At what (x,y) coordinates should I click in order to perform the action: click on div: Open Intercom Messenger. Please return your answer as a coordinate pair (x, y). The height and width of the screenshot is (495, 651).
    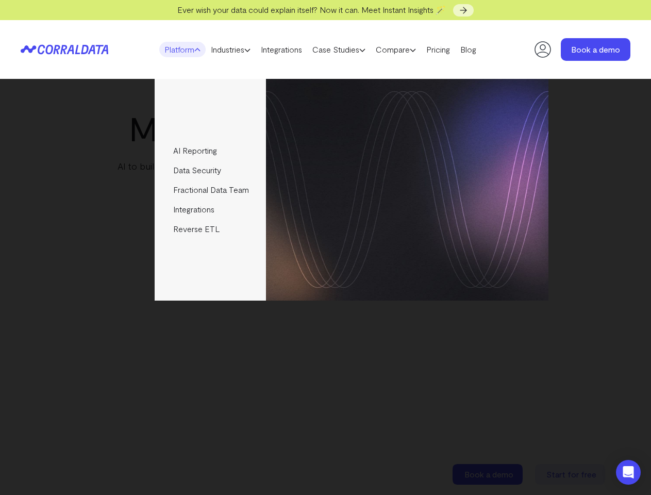
    Looking at the image, I should click on (628, 472).